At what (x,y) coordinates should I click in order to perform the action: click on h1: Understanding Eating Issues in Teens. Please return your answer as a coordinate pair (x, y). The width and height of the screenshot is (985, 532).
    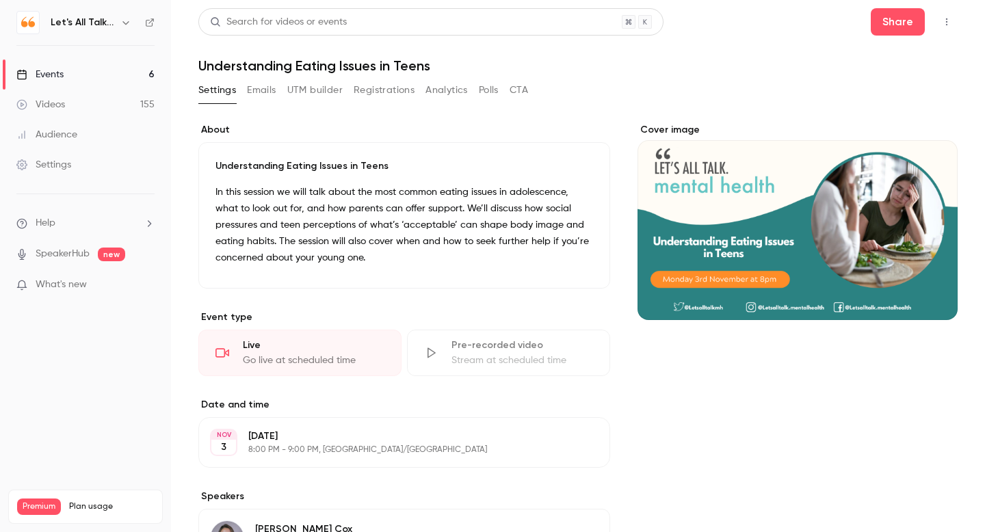
    Looking at the image, I should click on (578, 66).